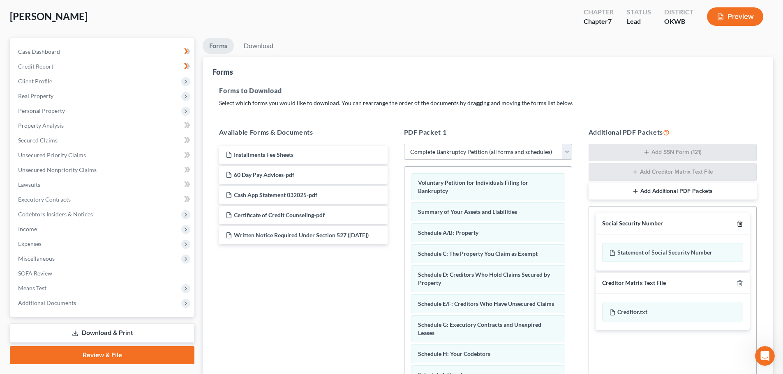 The height and width of the screenshot is (374, 783). What do you see at coordinates (36, 258) in the screenshot?
I see `span: Miscellaneous` at bounding box center [36, 258].